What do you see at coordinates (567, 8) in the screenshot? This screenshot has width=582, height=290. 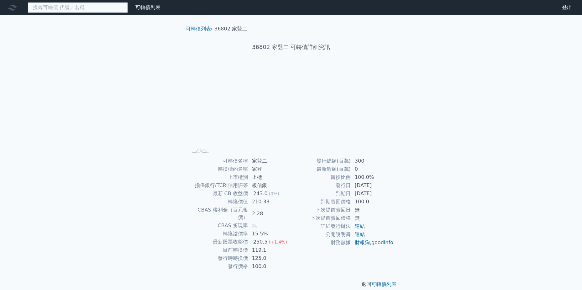 I see `a: 登出` at bounding box center [567, 8].